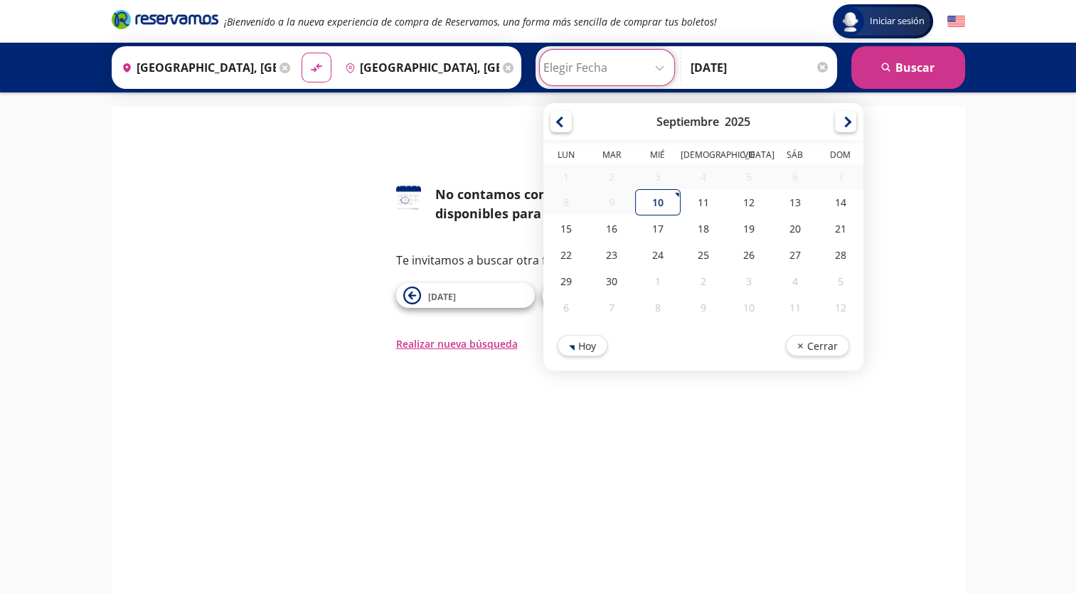 The height and width of the screenshot is (593, 1076). What do you see at coordinates (749, 228) in the screenshot?
I see `div: 19-Sep-25` at bounding box center [749, 228].